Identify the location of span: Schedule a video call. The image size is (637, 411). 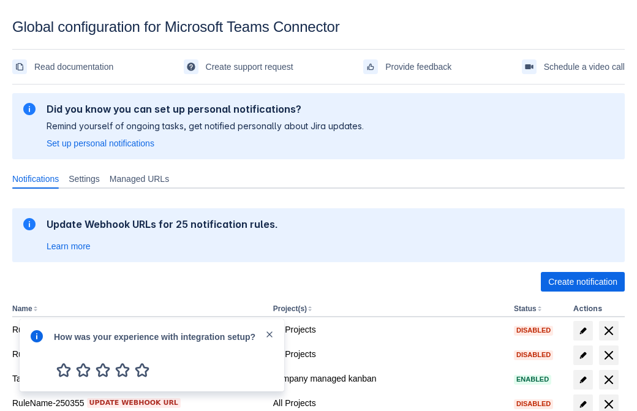
(585, 67).